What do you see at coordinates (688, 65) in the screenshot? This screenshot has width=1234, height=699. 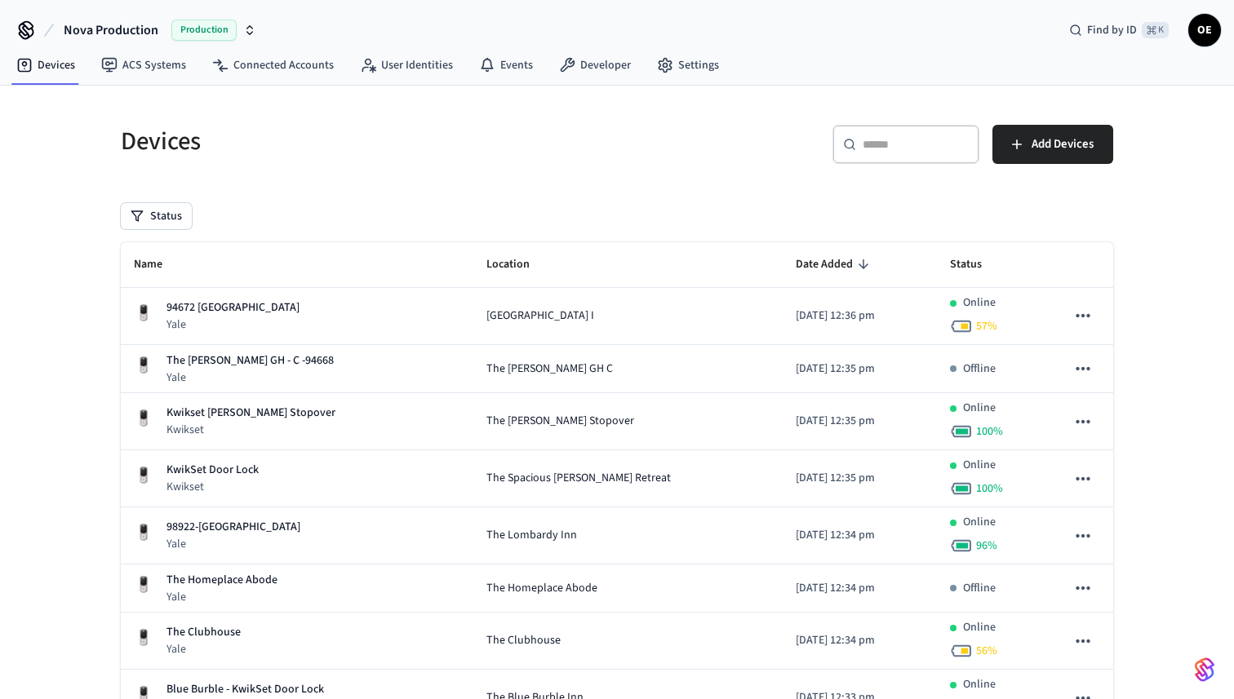 I see `a: Settings` at bounding box center [688, 65].